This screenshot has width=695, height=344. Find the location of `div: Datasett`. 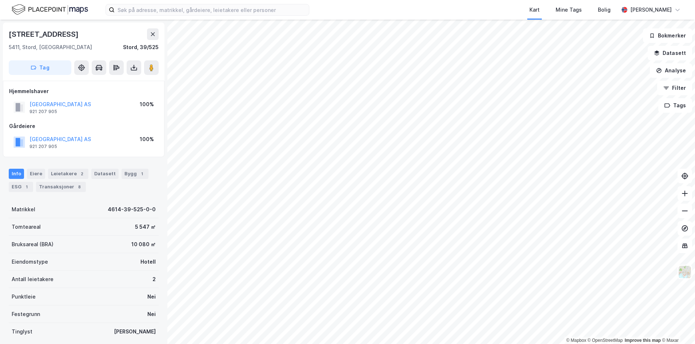

div: Datasett is located at coordinates (105, 174).